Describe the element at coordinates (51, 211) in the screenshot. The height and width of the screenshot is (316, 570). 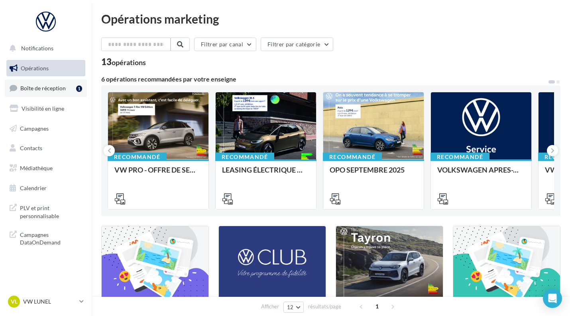
I see `span: PLV et print personnalisable` at that location.